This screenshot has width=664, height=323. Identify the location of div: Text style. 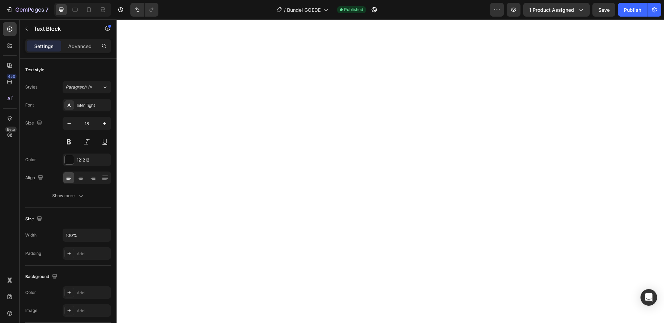
(35, 70).